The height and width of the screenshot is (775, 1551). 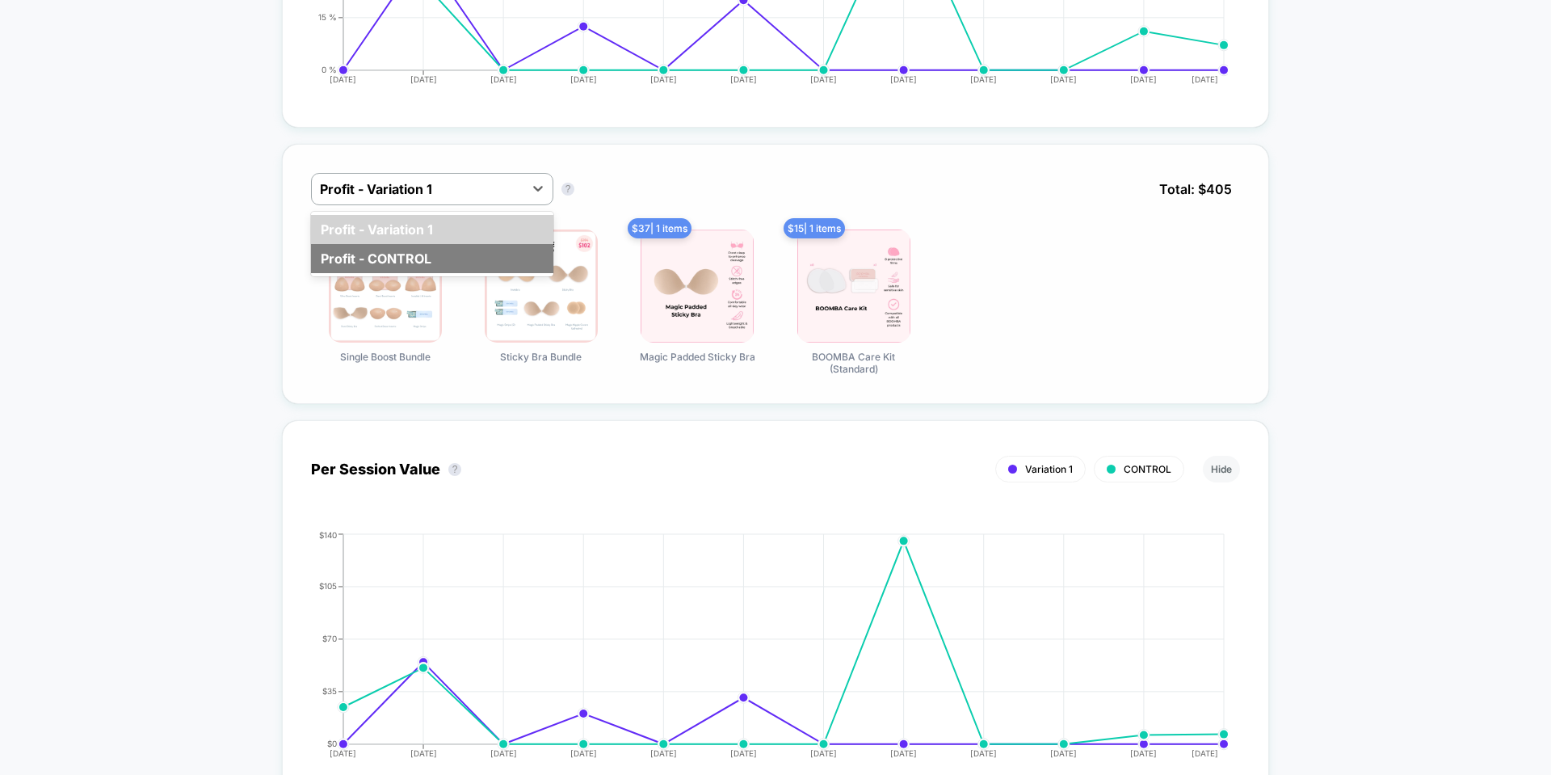 I want to click on span: Single Boost Bundle, so click(x=385, y=356).